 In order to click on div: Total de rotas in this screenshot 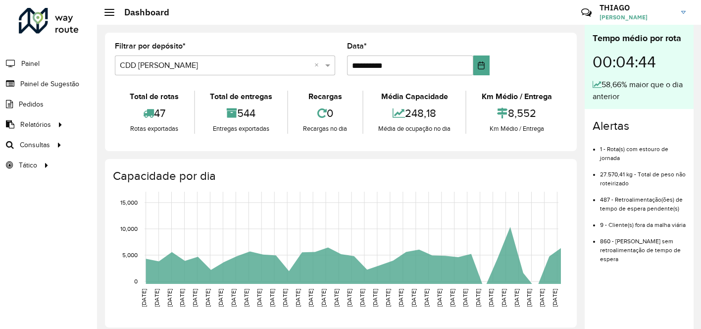, I will do `click(155, 97)`.